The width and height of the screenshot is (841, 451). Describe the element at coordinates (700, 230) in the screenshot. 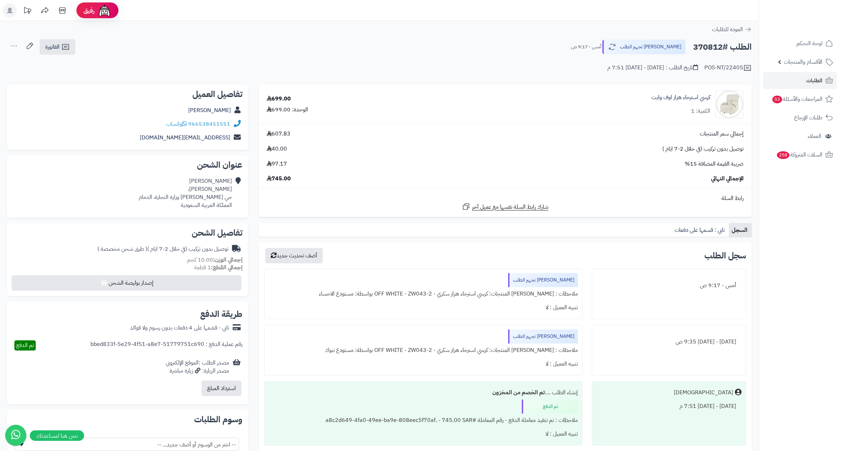

I see `a: تابي : قسمها على دفعات` at that location.